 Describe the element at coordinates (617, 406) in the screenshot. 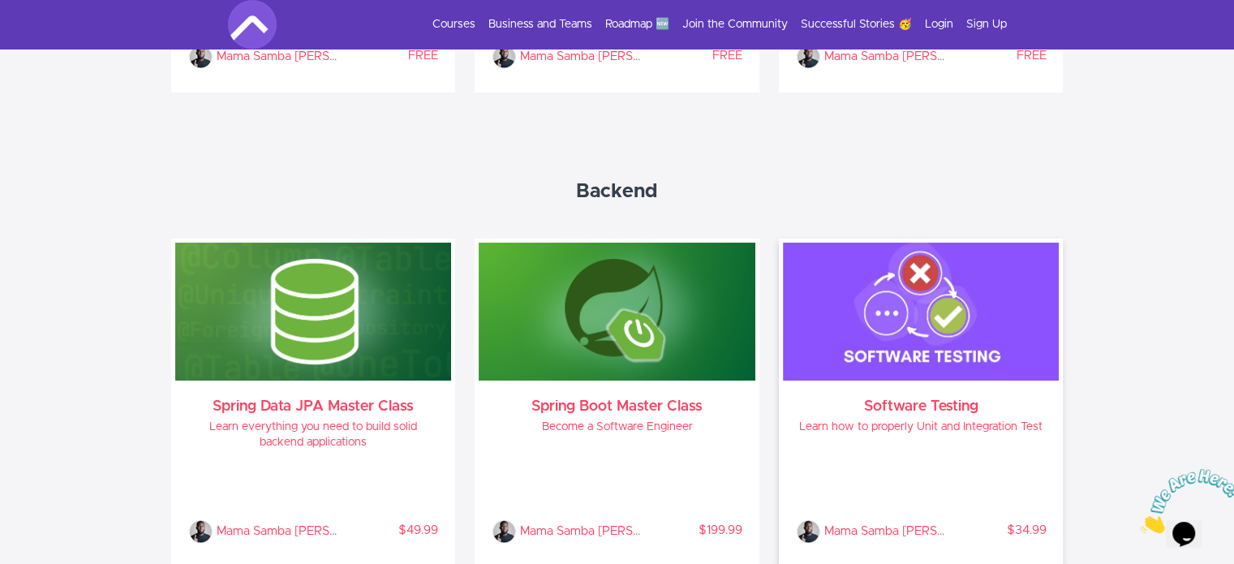

I see `h3: Spring Boot Master Class` at that location.